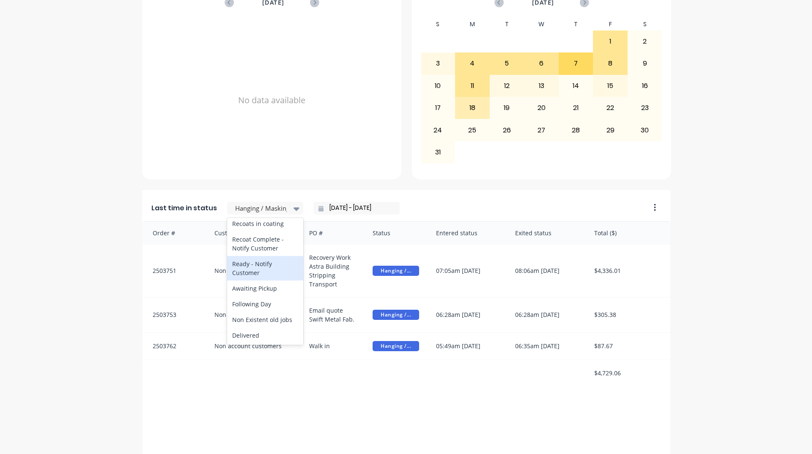  What do you see at coordinates (546, 233) in the screenshot?
I see `div: Exited status` at bounding box center [546, 233].